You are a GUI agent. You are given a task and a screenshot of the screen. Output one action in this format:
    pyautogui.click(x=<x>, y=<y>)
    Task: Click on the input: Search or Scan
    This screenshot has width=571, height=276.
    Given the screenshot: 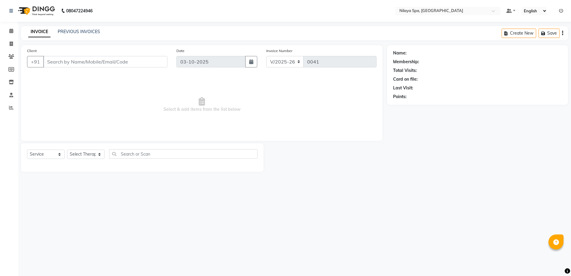 What is the action you would take?
    pyautogui.click(x=183, y=154)
    